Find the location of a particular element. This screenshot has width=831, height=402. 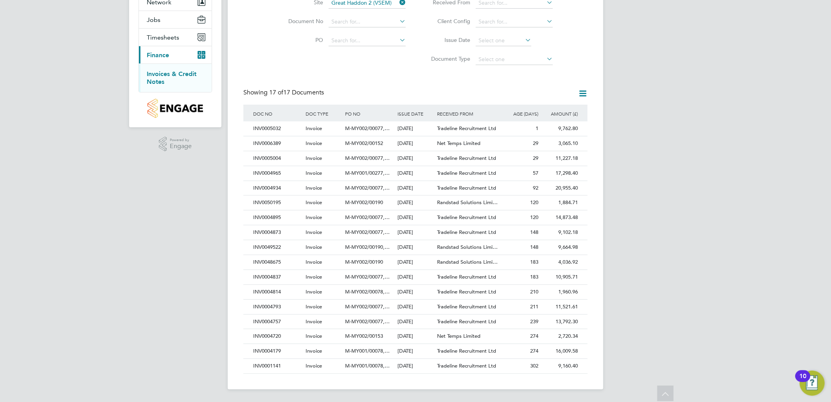

a: Invoices & Credit Notes is located at coordinates (171, 78).